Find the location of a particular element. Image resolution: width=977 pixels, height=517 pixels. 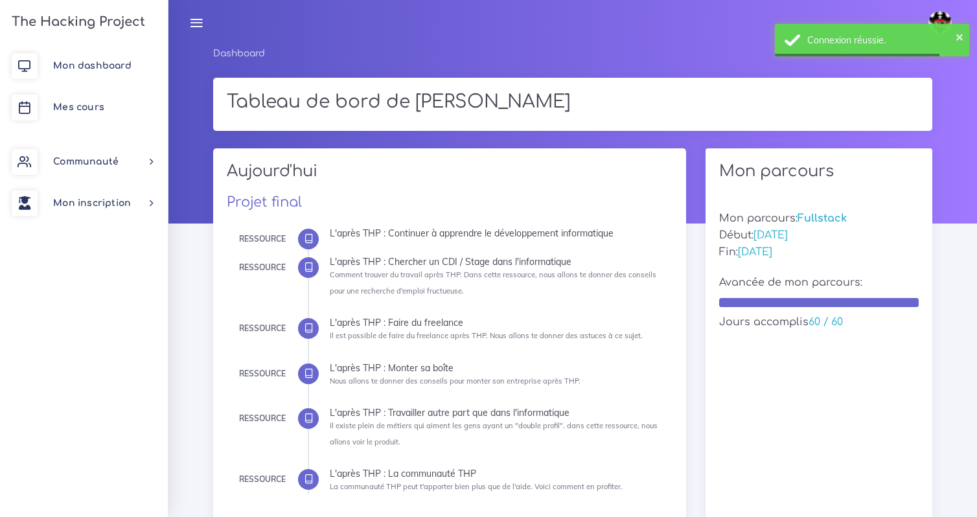

h5: Début: is located at coordinates (819, 235).